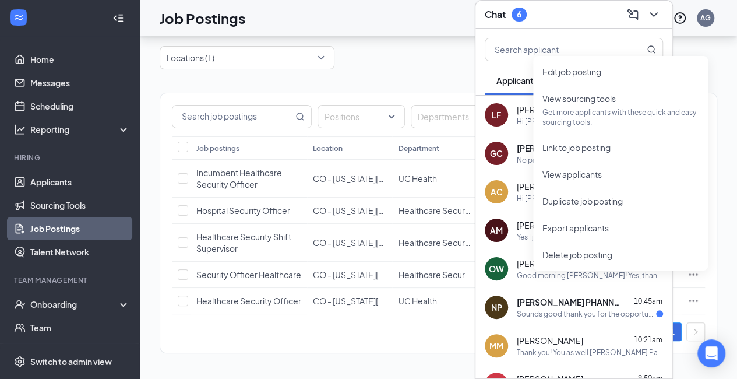 The height and width of the screenshot is (379, 737). I want to click on a: Talent Network, so click(80, 252).